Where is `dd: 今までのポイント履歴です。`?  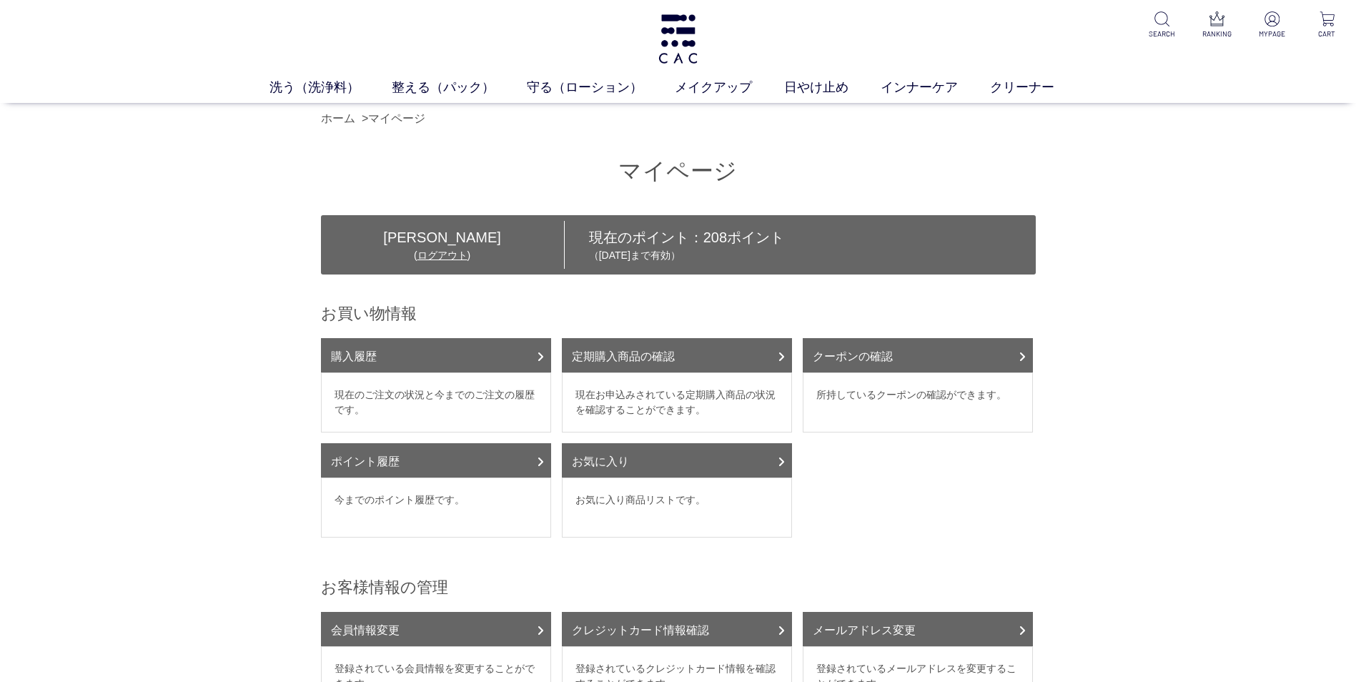
dd: 今までのポイント履歴です。 is located at coordinates (436, 508).